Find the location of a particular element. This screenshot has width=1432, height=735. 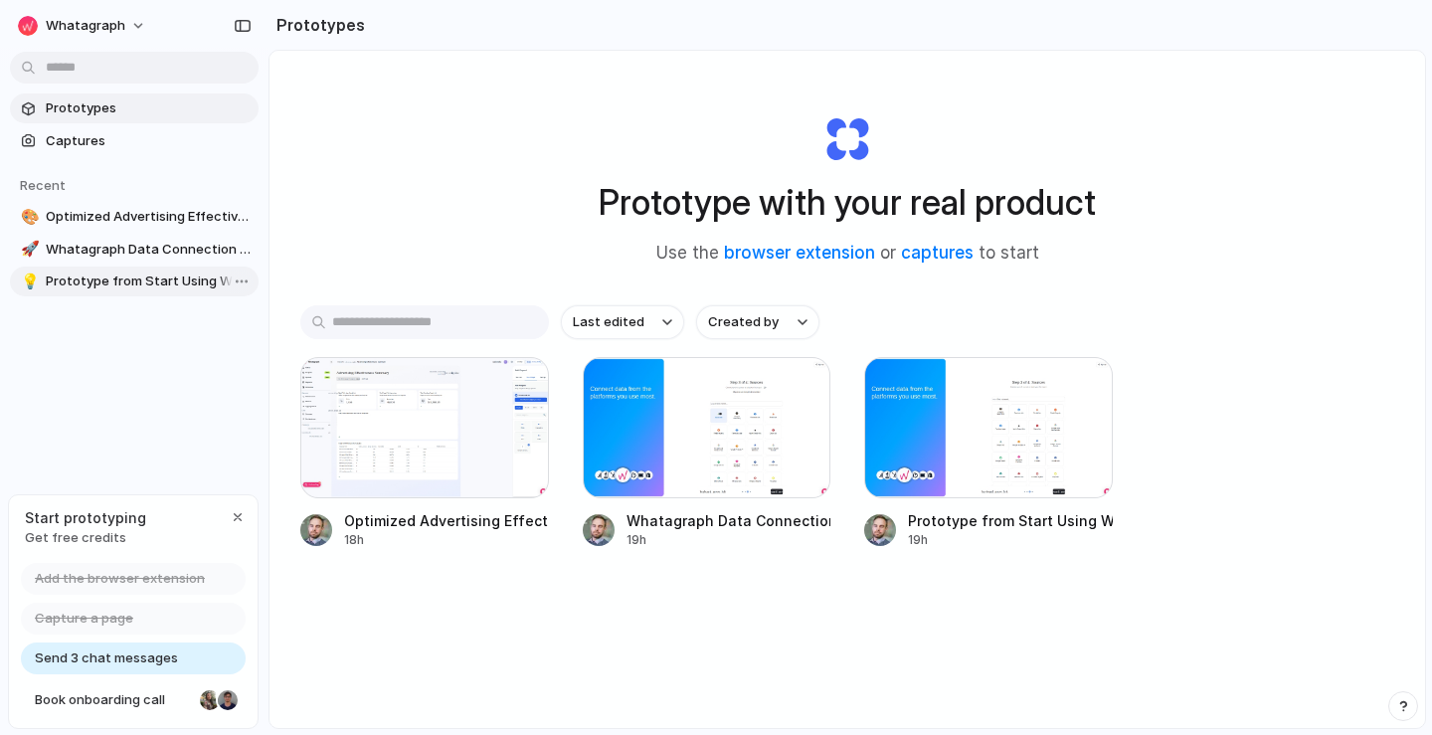

span: Optimized Advertising Effectiveness Drawer is located at coordinates (148, 217).